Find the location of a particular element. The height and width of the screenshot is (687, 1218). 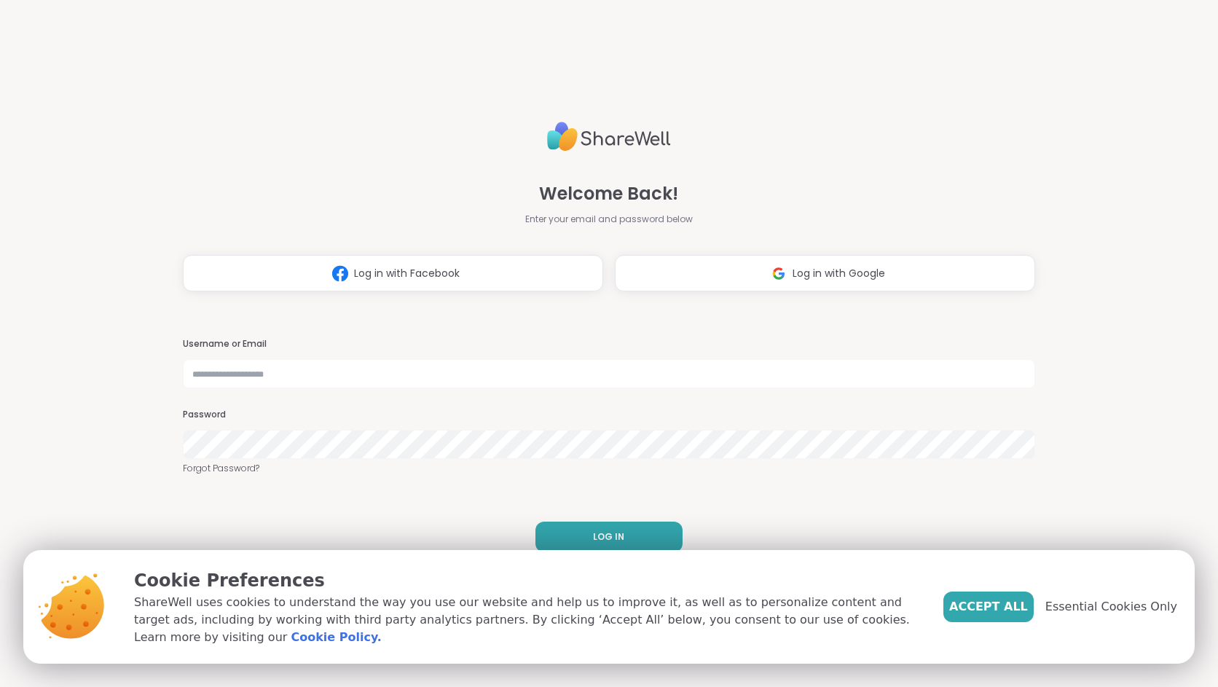

button: Accept All is located at coordinates (989, 607).